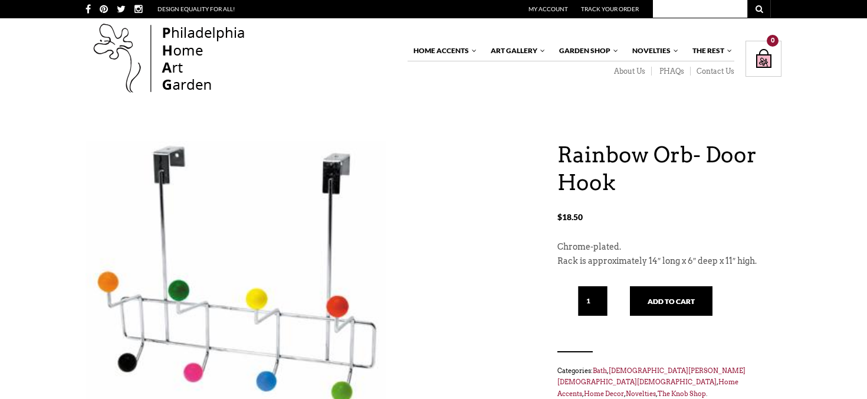 Image resolution: width=867 pixels, height=399 pixels. Describe the element at coordinates (586, 51) in the screenshot. I see `a: Garden Shop` at that location.